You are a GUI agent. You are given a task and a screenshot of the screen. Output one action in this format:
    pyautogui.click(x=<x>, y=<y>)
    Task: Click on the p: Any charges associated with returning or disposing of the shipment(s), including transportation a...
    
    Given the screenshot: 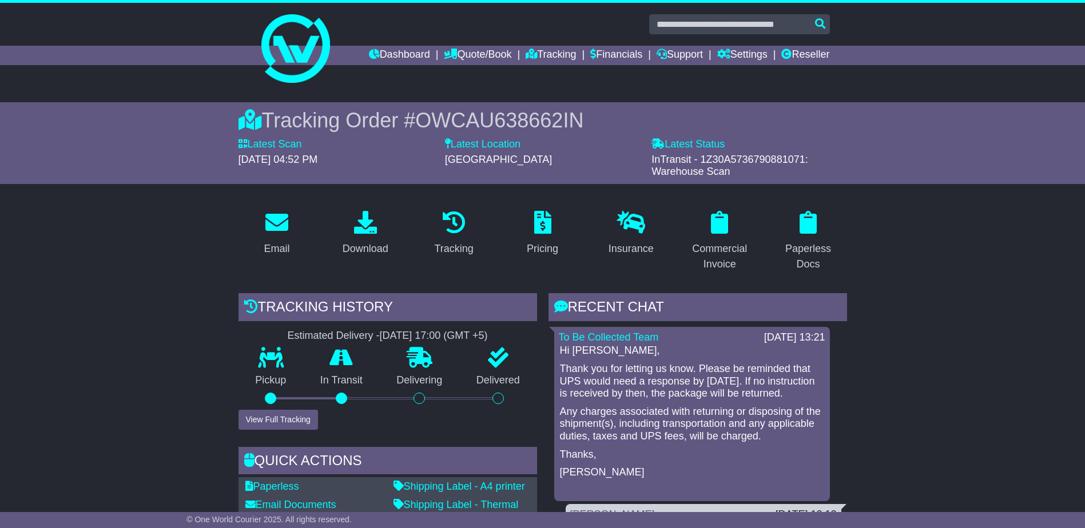 What is the action you would take?
    pyautogui.click(x=692, y=424)
    